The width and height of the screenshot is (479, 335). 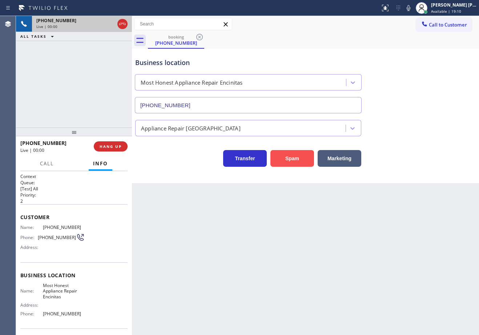 What do you see at coordinates (74, 176) in the screenshot?
I see `h1: Context` at bounding box center [74, 176].